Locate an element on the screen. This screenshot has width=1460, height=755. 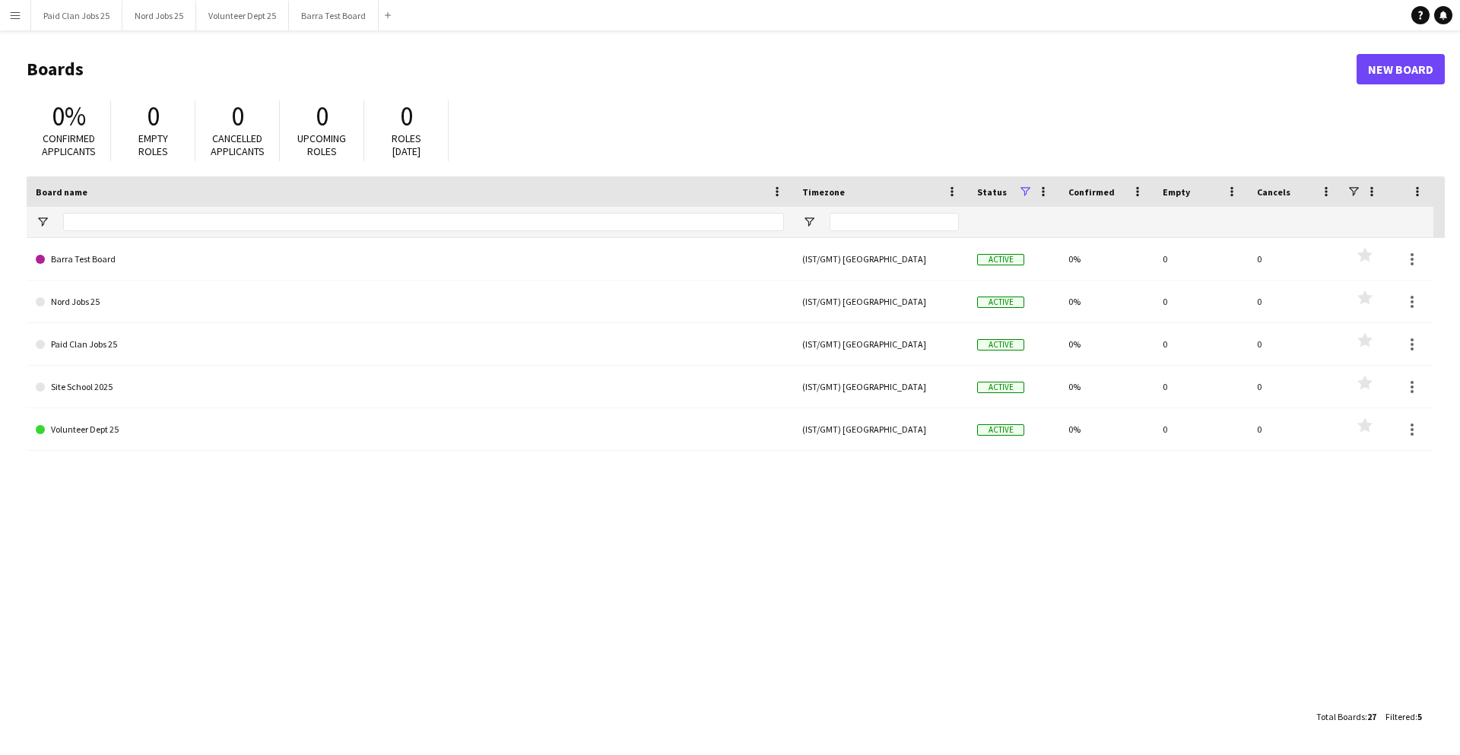
span: Confirmed applicants is located at coordinates (68, 145).